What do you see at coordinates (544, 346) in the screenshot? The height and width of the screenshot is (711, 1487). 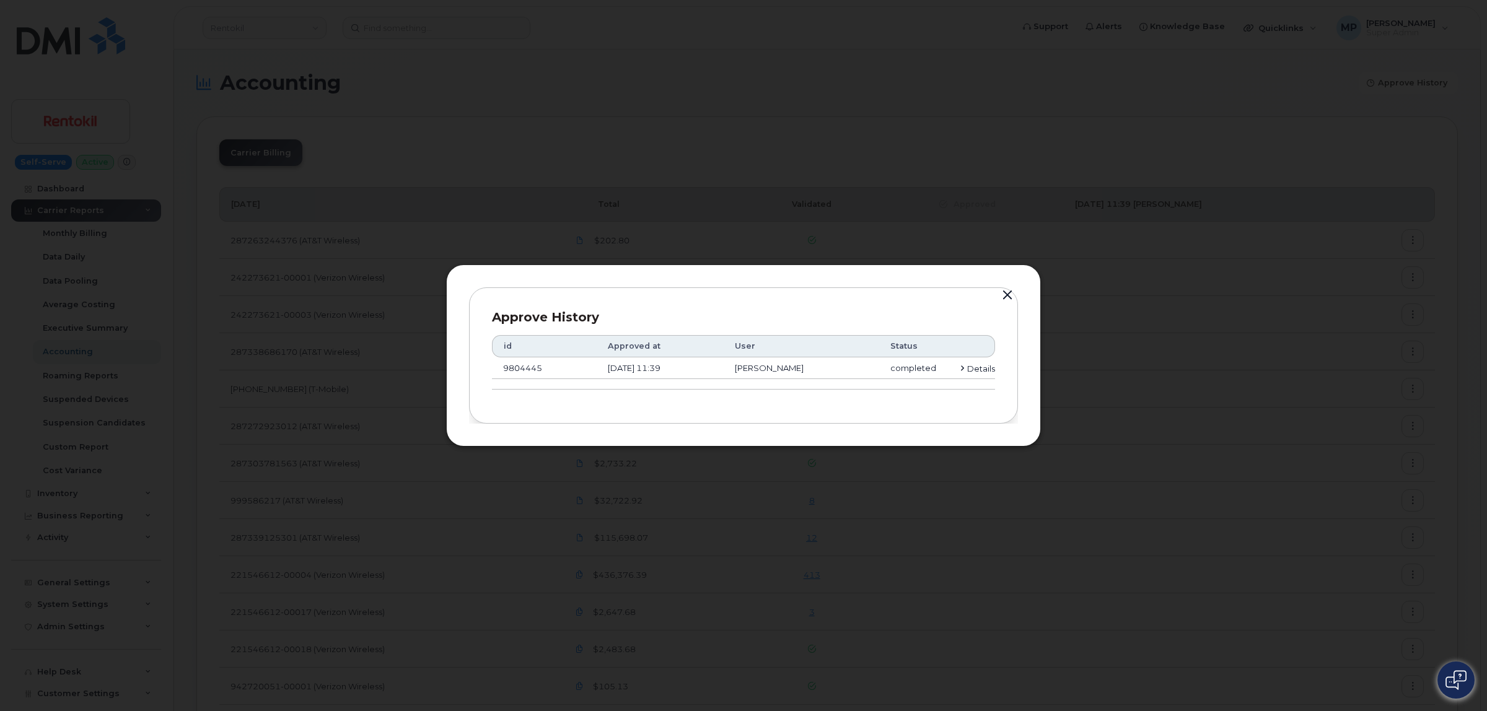 I see `th: id` at bounding box center [544, 346].